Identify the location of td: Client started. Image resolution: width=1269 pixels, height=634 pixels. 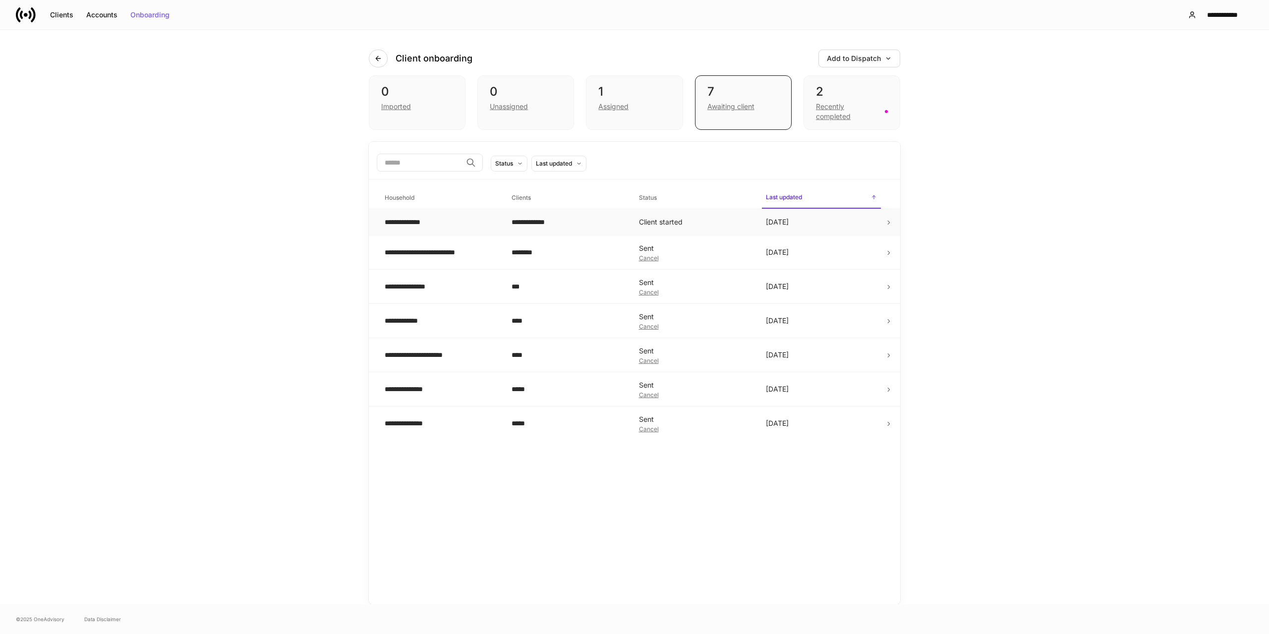
(695, 222).